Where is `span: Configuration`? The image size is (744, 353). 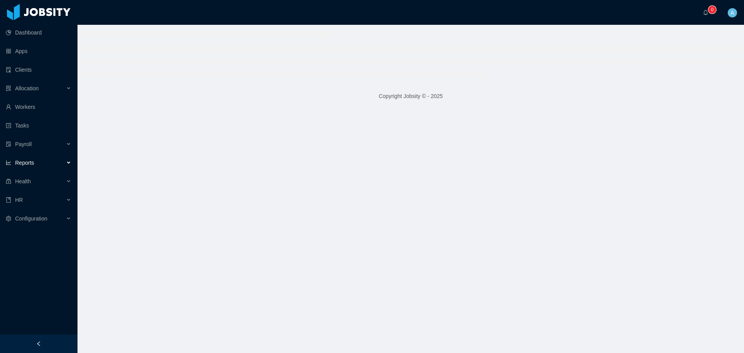
span: Configuration is located at coordinates (31, 219).